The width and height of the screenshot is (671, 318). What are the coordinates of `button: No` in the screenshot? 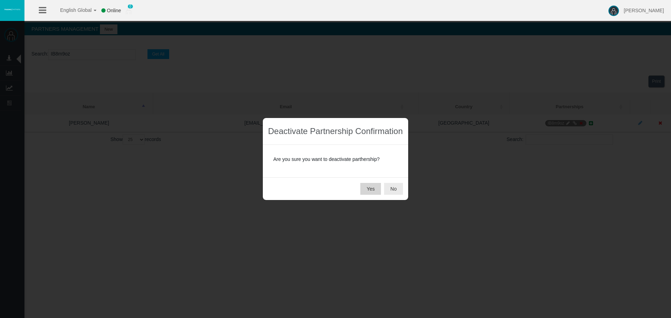 It's located at (394, 189).